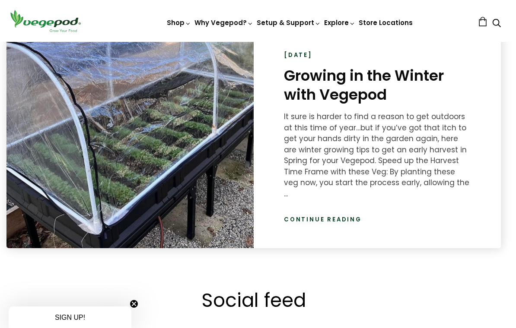  What do you see at coordinates (254, 301) in the screenshot?
I see `h2: Social feed` at bounding box center [254, 301].